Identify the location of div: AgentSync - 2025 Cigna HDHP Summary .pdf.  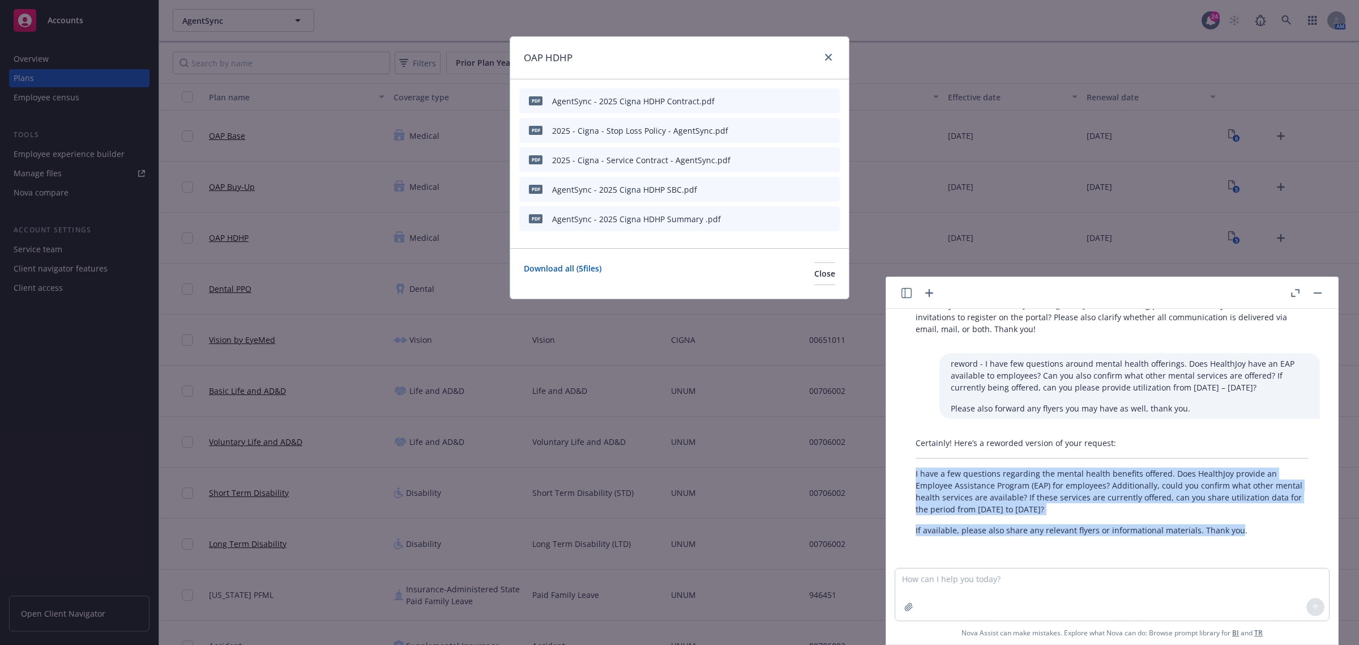
(637, 219).